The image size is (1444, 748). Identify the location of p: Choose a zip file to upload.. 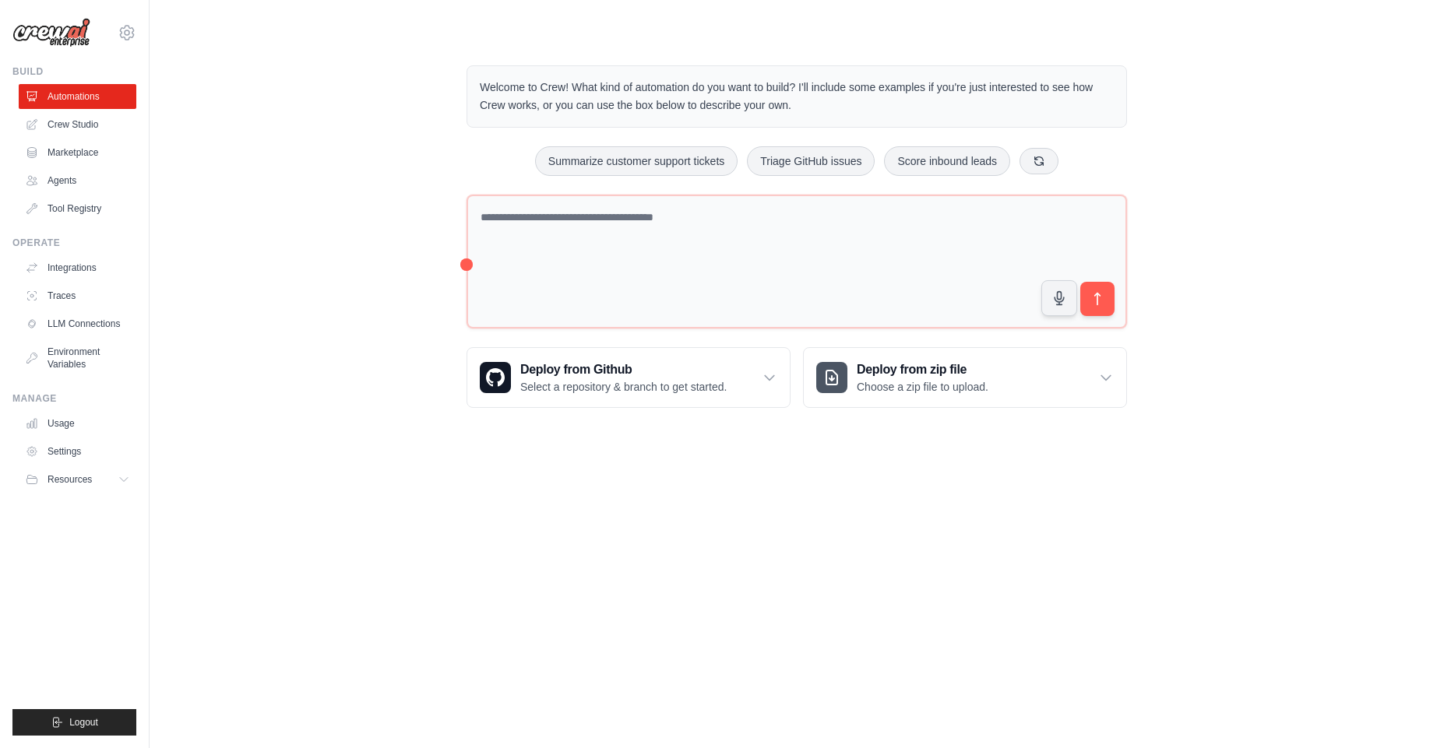
(922, 387).